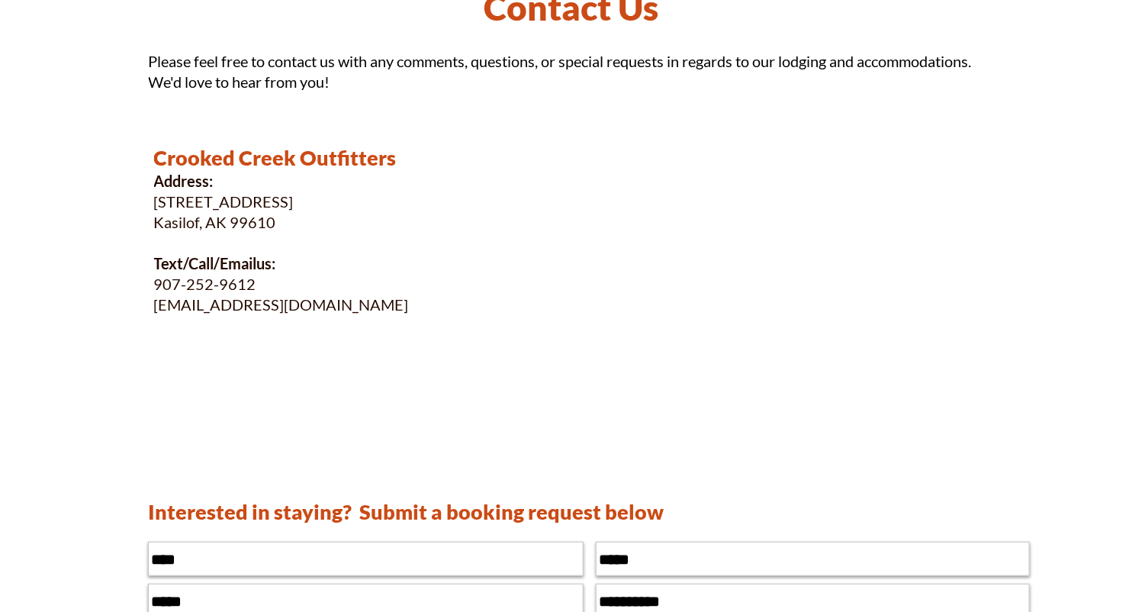 This screenshot has height=612, width=1142. Describe the element at coordinates (266, 263) in the screenshot. I see `span: us:` at that location.